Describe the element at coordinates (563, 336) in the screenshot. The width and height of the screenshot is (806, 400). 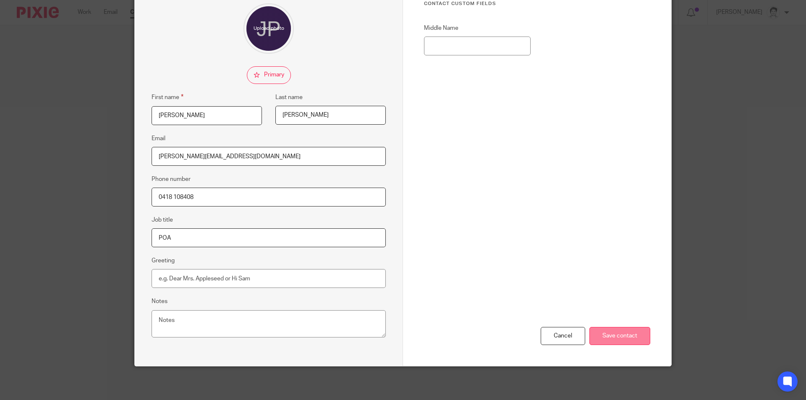
I see `div: Cancel` at that location.